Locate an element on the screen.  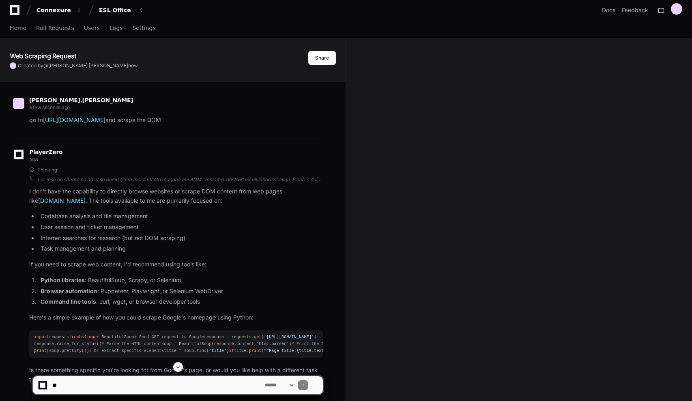
li: : BeautifulSoup, Scrapy, or Selenium is located at coordinates (181, 280).